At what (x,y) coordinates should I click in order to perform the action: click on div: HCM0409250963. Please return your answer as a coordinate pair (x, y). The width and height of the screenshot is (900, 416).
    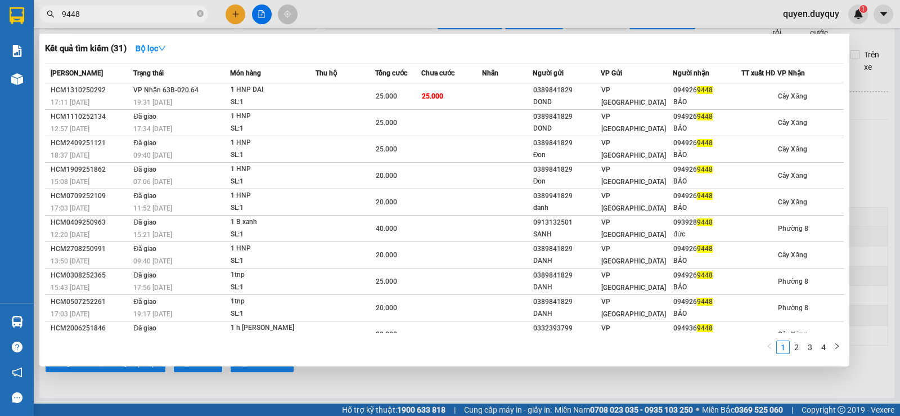
    Looking at the image, I should click on (90, 222).